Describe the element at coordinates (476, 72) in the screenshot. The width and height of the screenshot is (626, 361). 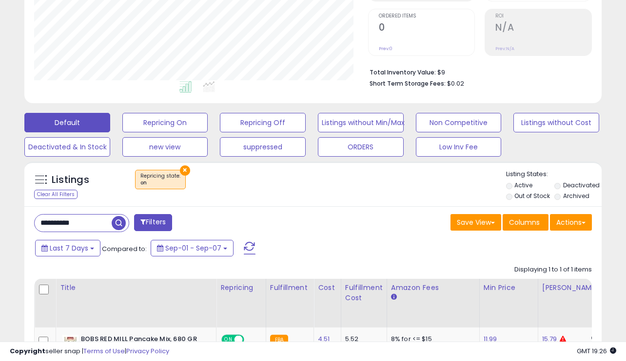
I see `li: $9` at that location.